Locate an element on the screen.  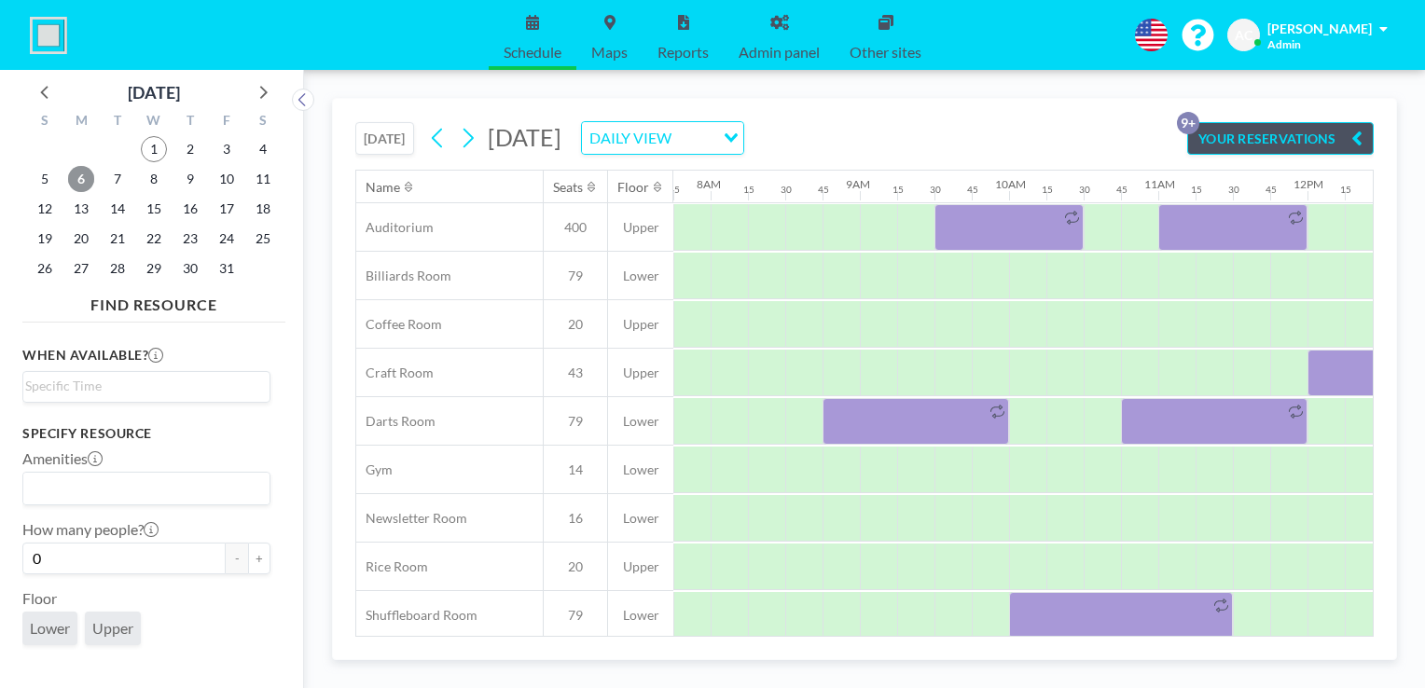
span: Admin is located at coordinates (1284, 44).